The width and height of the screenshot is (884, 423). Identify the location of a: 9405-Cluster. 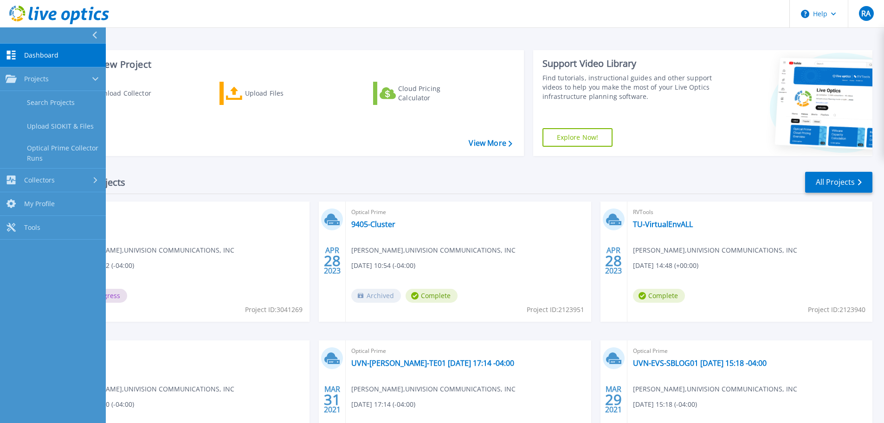
(373, 224).